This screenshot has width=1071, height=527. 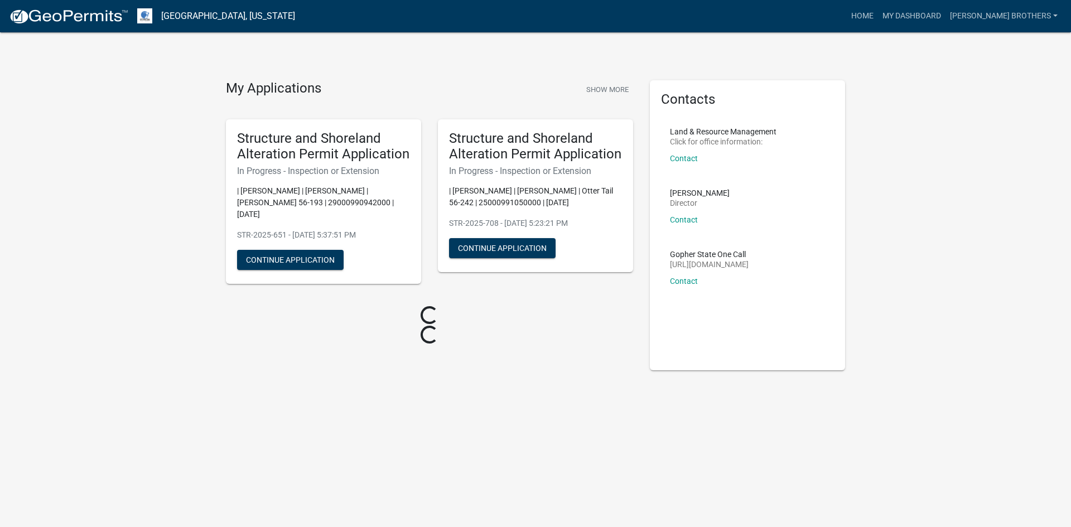 What do you see at coordinates (723, 142) in the screenshot?
I see `p: Click for office information:` at bounding box center [723, 142].